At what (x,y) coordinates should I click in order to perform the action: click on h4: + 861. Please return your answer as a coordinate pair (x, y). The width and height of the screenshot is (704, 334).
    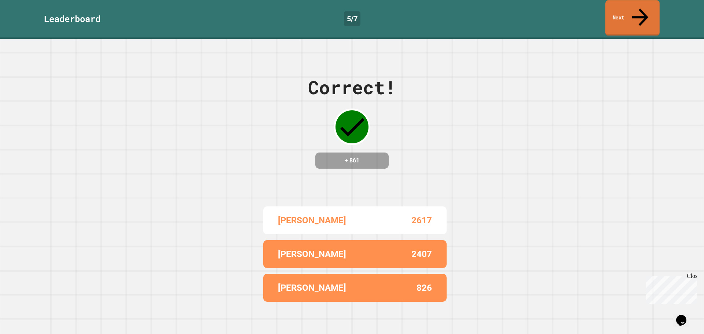
    Looking at the image, I should click on (352, 161).